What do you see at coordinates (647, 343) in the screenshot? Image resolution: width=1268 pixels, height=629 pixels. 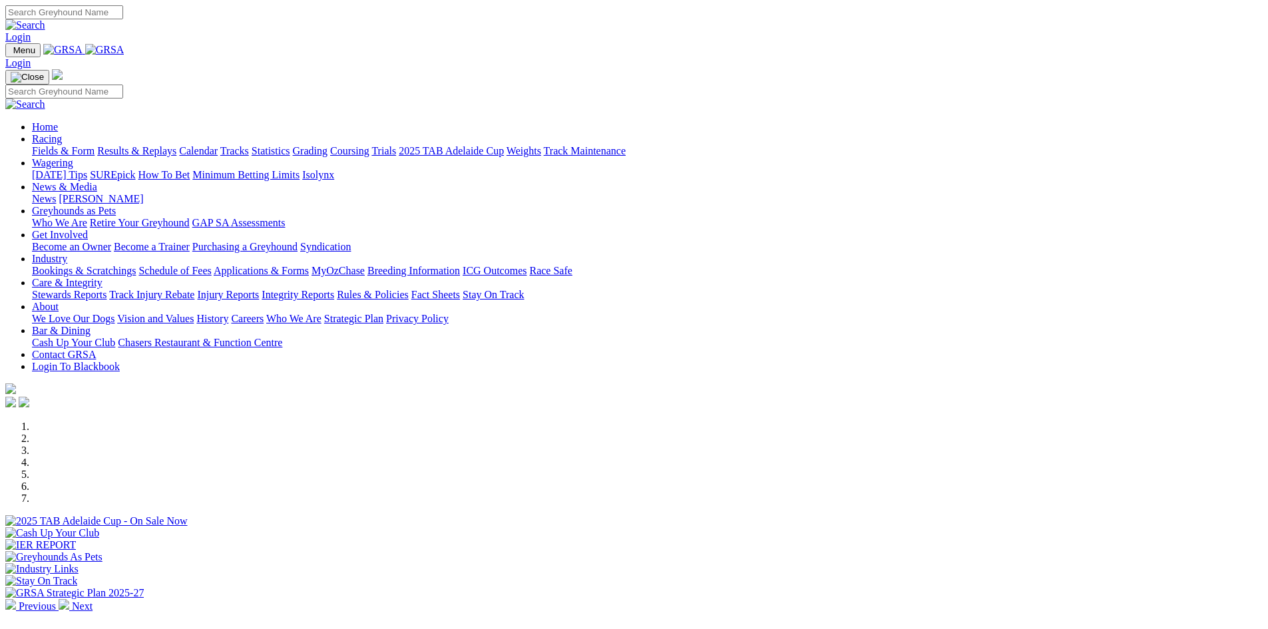 I see `div: Bar & Dining` at bounding box center [647, 343].